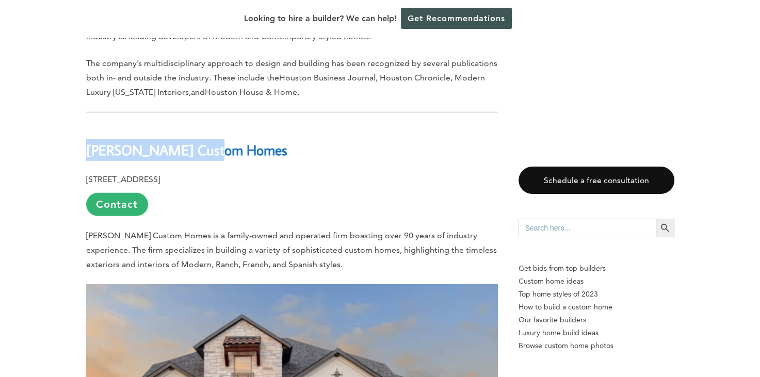  What do you see at coordinates (597, 294) in the screenshot?
I see `a: Top home styles of 2023` at bounding box center [597, 294].